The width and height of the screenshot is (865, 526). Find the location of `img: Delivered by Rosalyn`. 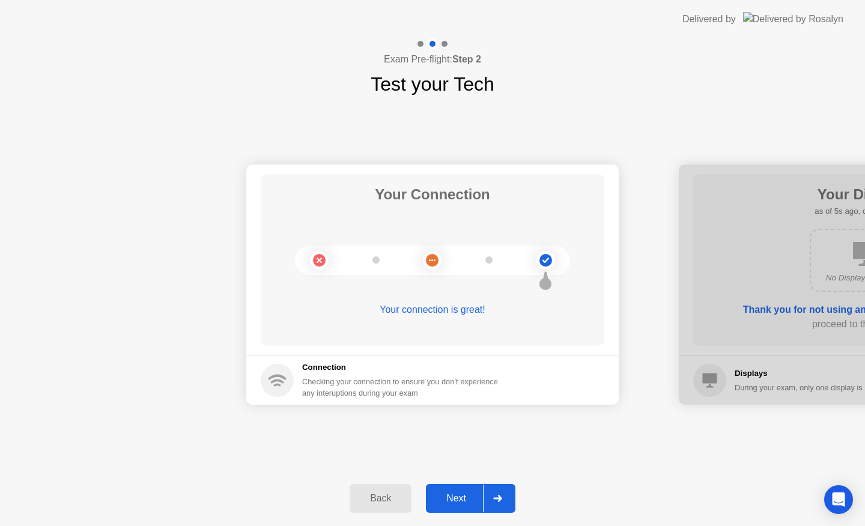

img: Delivered by Rosalyn is located at coordinates (793, 19).